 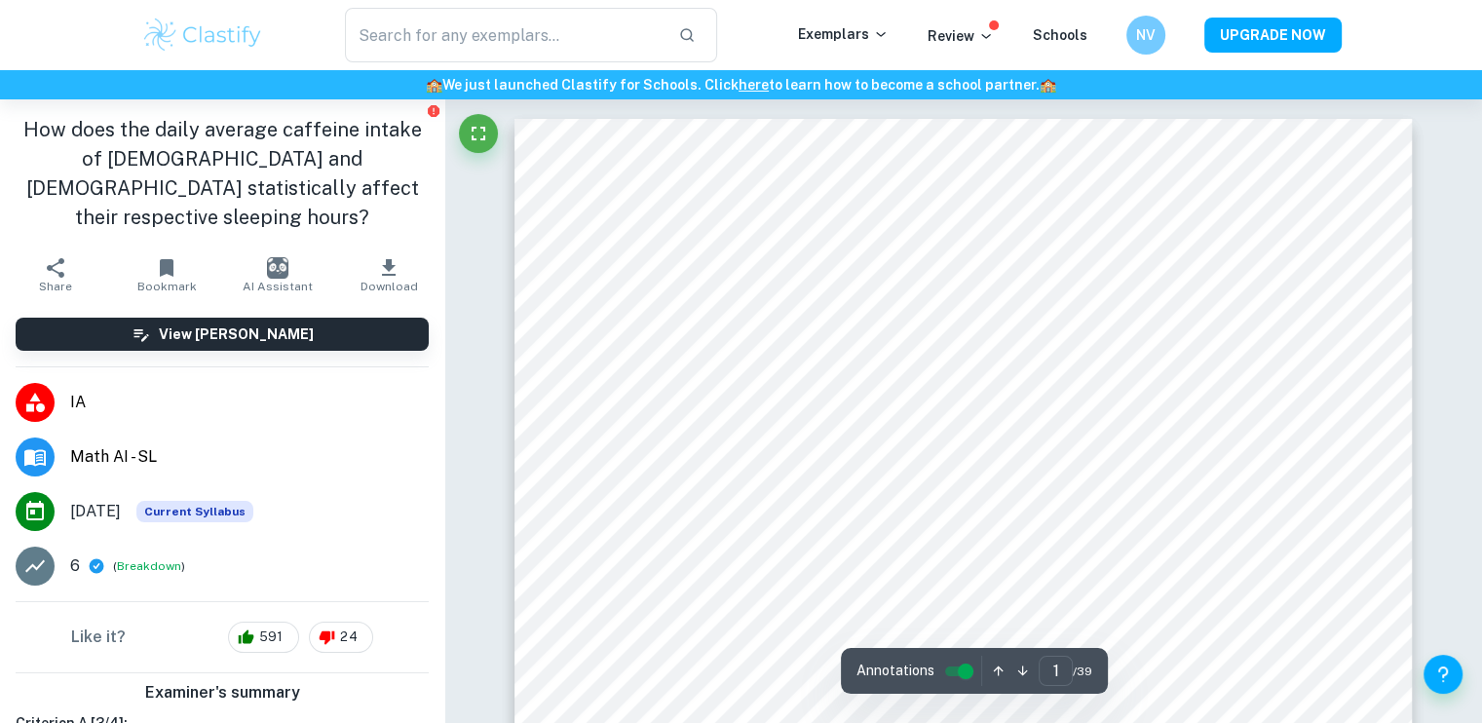 What do you see at coordinates (895, 670) in the screenshot?
I see `span: Annotations` at bounding box center [895, 670].